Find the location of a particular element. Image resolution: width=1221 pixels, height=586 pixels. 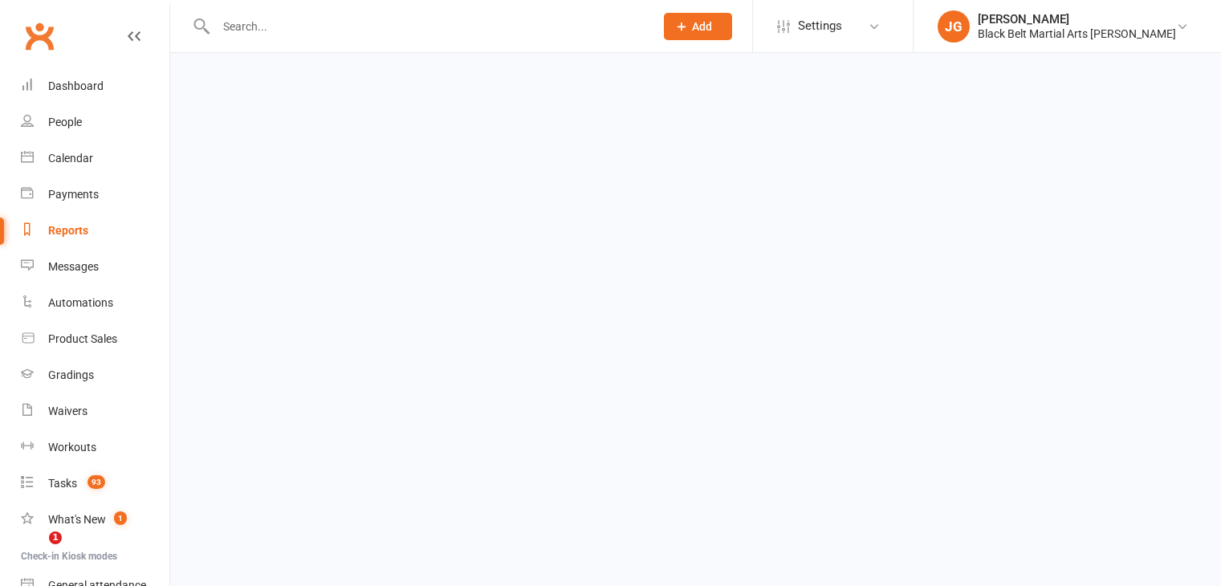

a: Product Sales is located at coordinates (95, 339).